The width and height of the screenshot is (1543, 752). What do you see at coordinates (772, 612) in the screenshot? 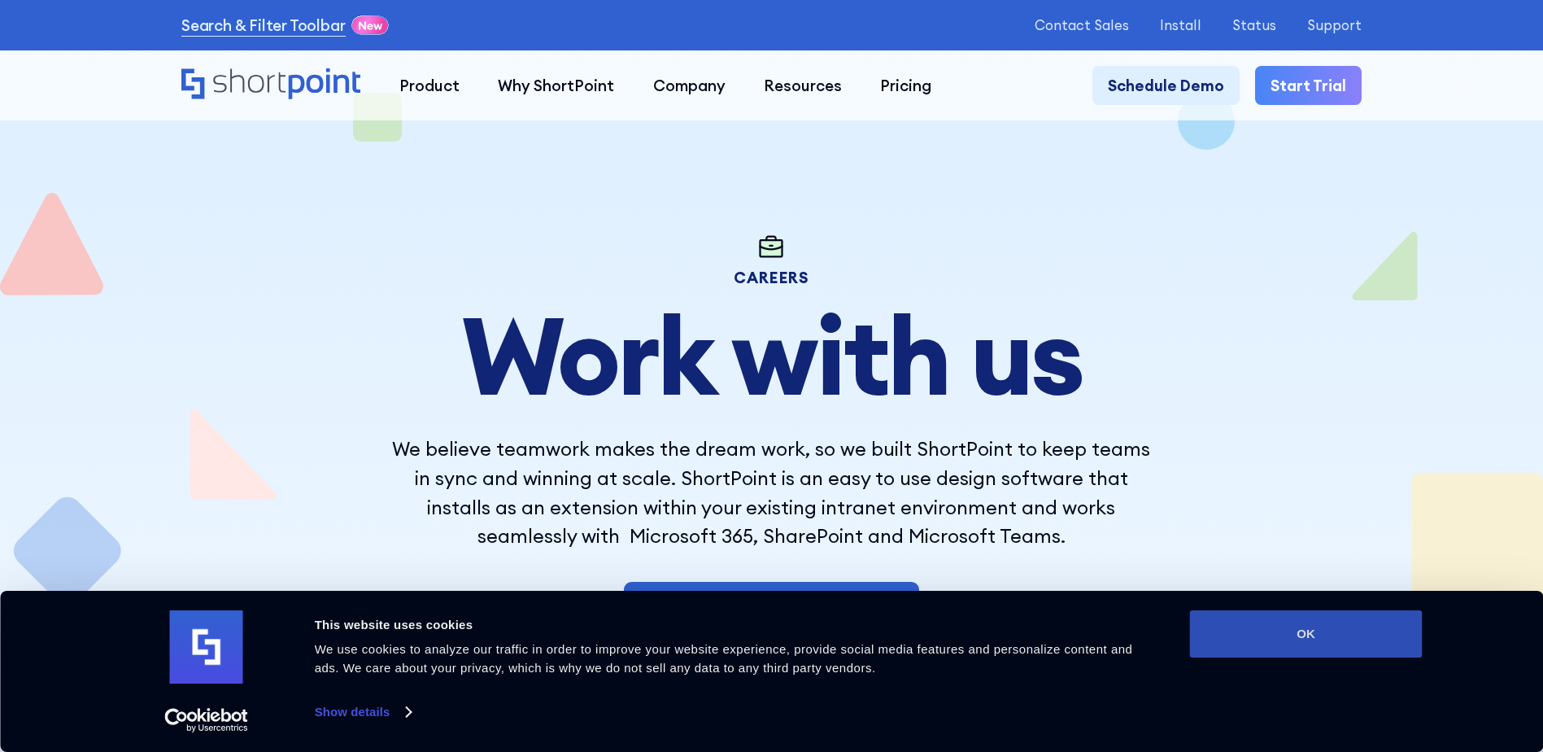
I see `a: Check Current Openings` at bounding box center [772, 612].